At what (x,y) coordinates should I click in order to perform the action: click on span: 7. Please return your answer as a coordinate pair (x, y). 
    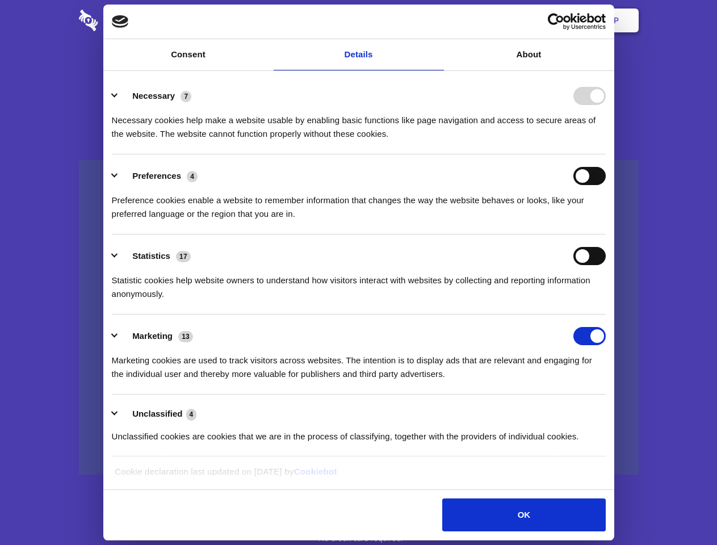
    Looking at the image, I should click on (186, 97).